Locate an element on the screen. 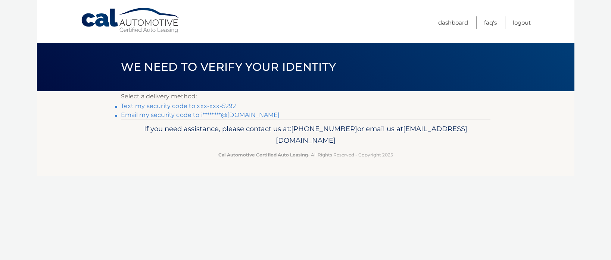 The height and width of the screenshot is (260, 611). p: If you need assistance, please contact us at: or email us at is located at coordinates (305, 135).